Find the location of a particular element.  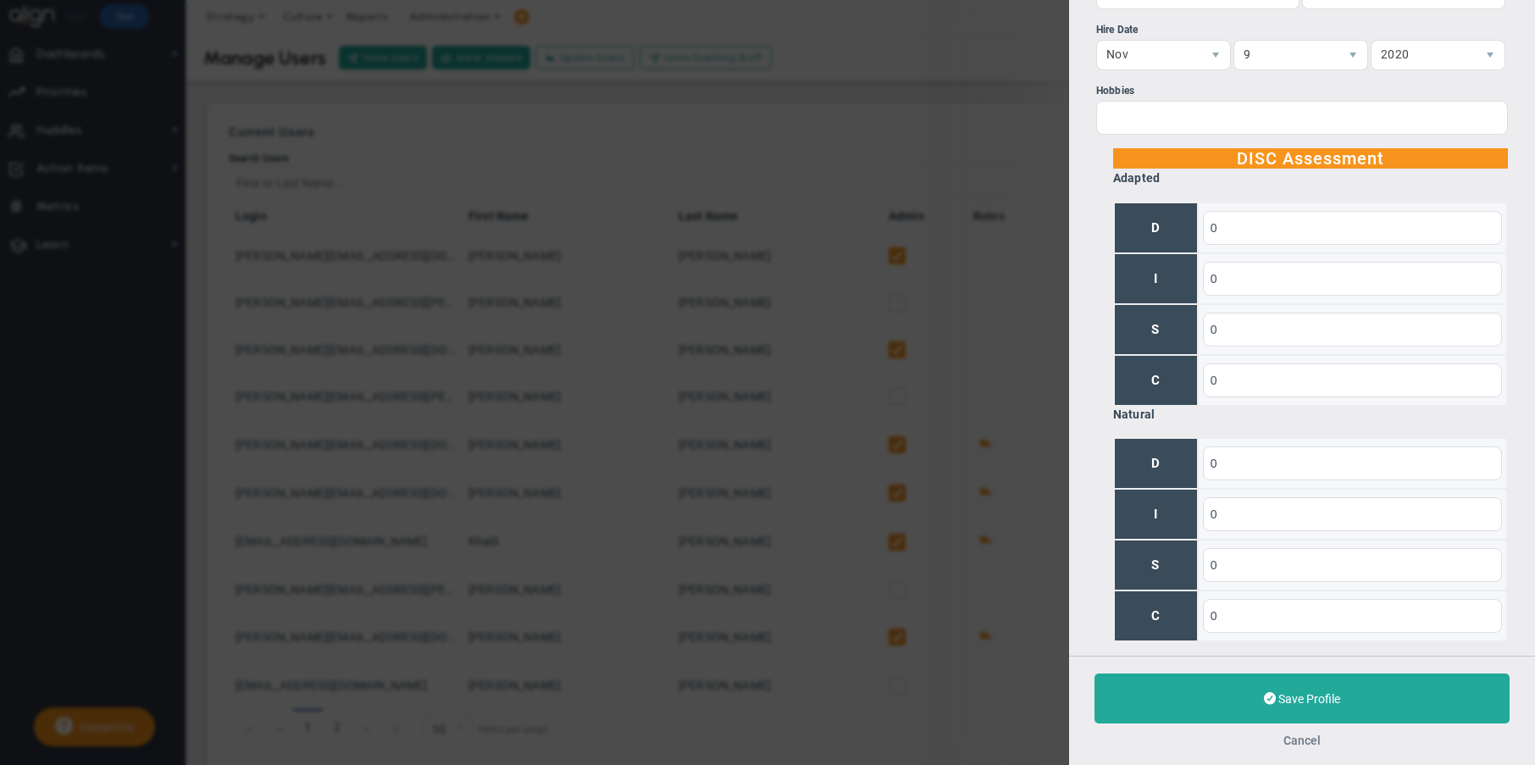

div: Hobbies is located at coordinates (1302, 91).